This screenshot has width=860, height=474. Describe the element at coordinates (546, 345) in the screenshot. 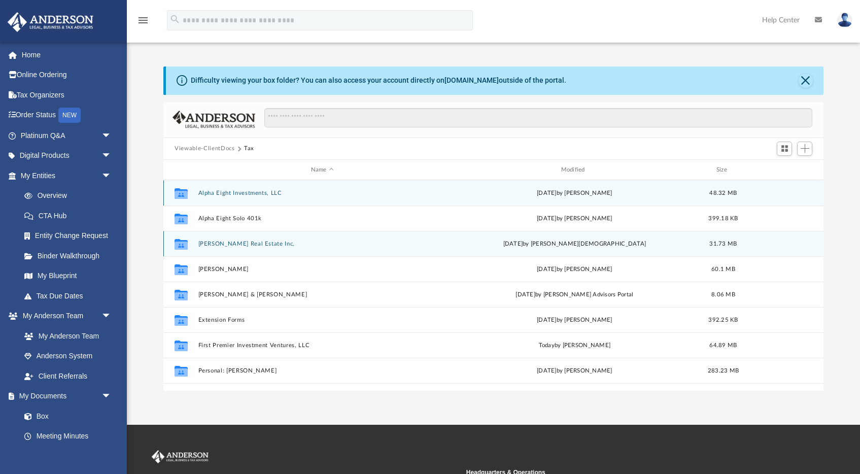

I see `span: today` at that location.